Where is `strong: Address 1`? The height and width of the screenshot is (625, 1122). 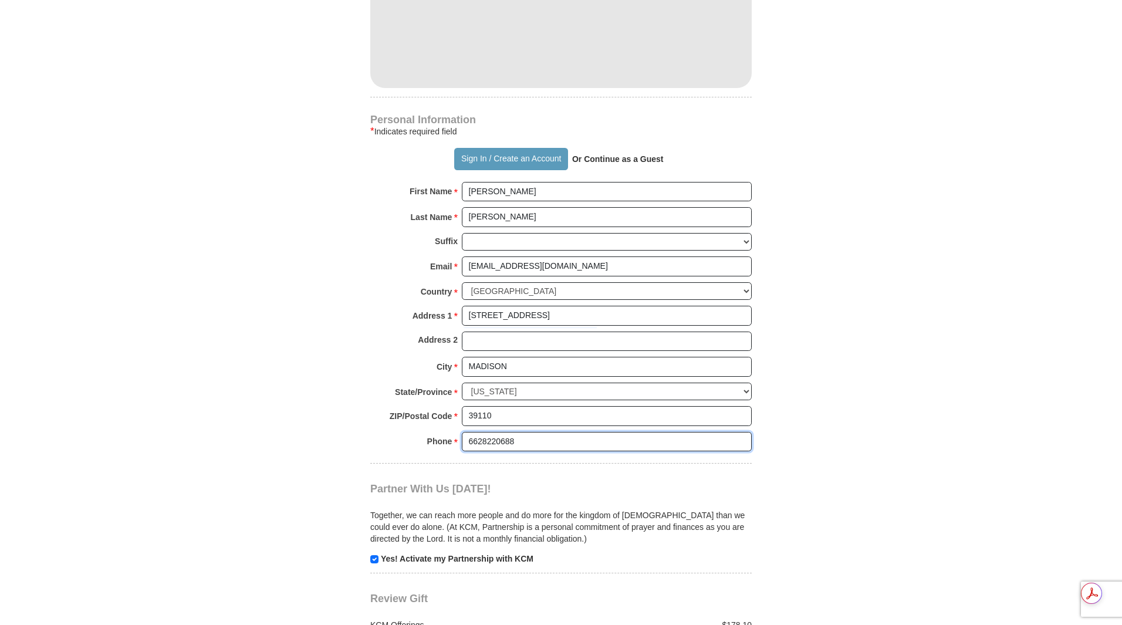
strong: Address 1 is located at coordinates (433, 316).